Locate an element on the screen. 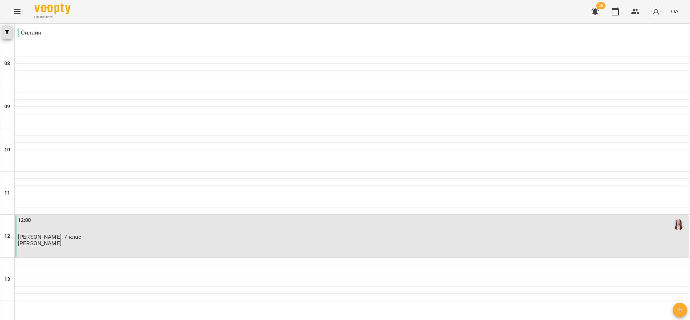  img: Сорокіна Юлія Вікторівна is located at coordinates (679, 225).